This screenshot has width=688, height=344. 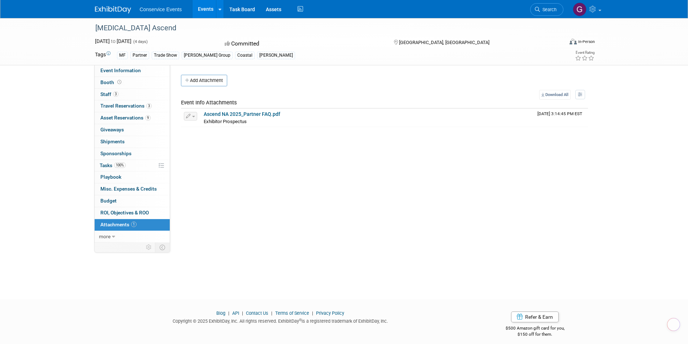 What do you see at coordinates (281, 320) in the screenshot?
I see `div: Copyright © 2025 ExhibitDay, Inc. All rights reserved. ExhibitDay is a registered trademark of Ex...` at bounding box center [281, 320].